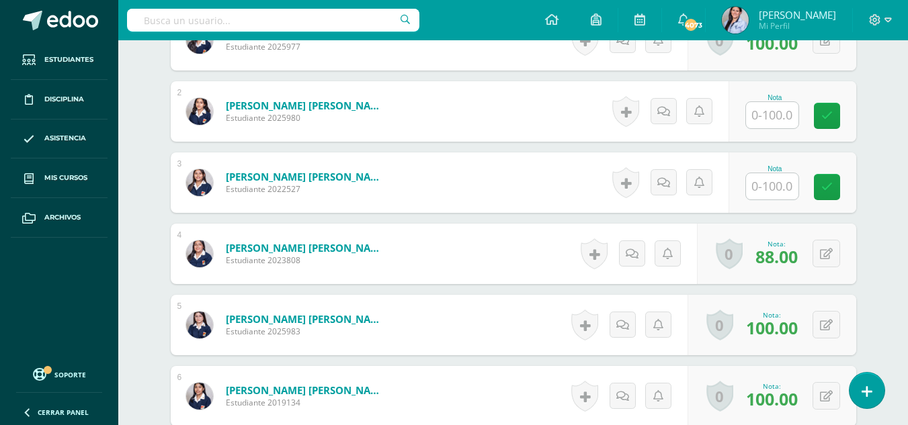 The width and height of the screenshot is (908, 425). What do you see at coordinates (59, 99) in the screenshot?
I see `a: Disciplina` at bounding box center [59, 99].